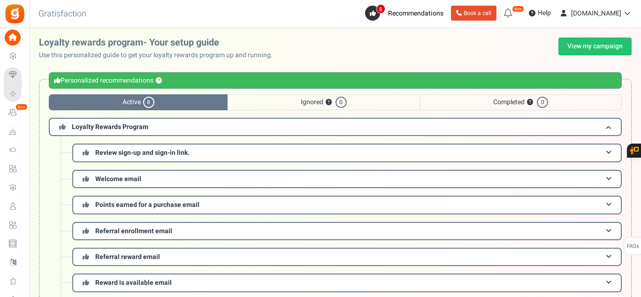 The image size is (641, 297). Describe the element at coordinates (138, 102) in the screenshot. I see `span: Active` at that location.